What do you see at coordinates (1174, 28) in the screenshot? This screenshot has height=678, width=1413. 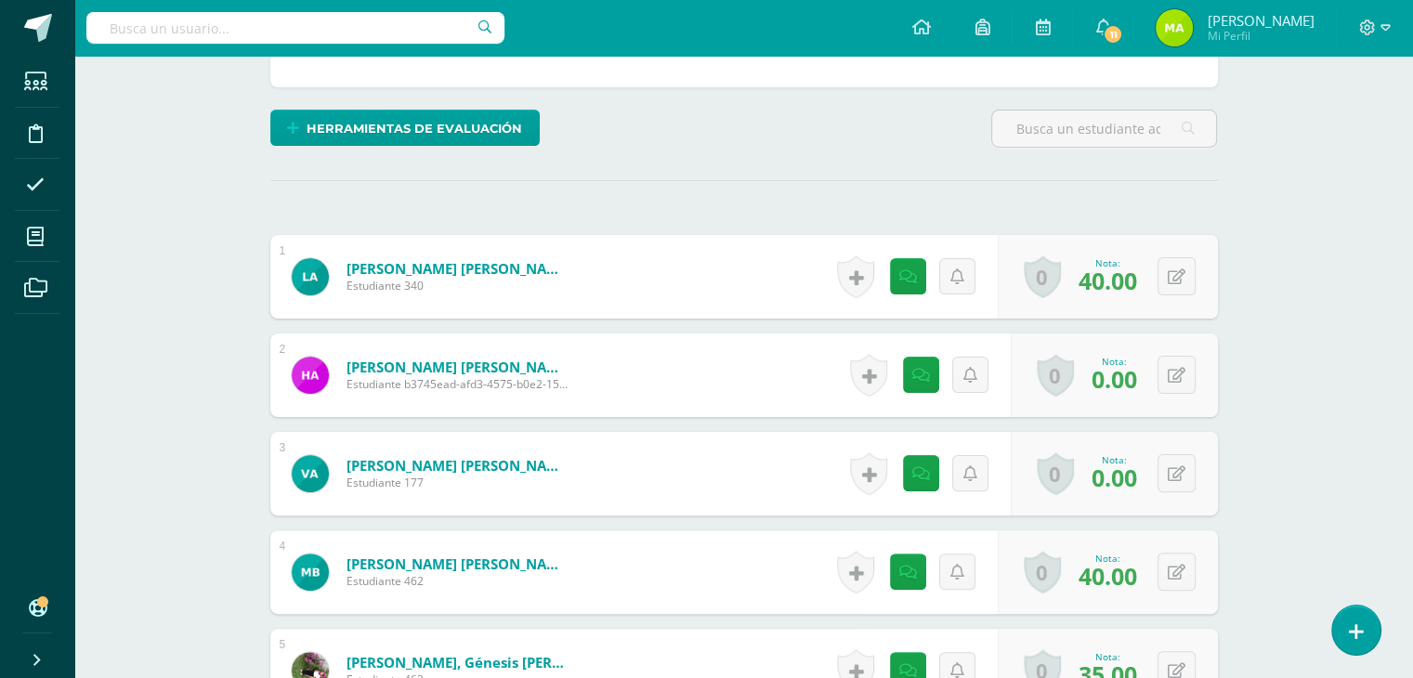 I see `img: c80006607dc2b58b34ed7896bdb0d8b1.png` at bounding box center [1174, 28].